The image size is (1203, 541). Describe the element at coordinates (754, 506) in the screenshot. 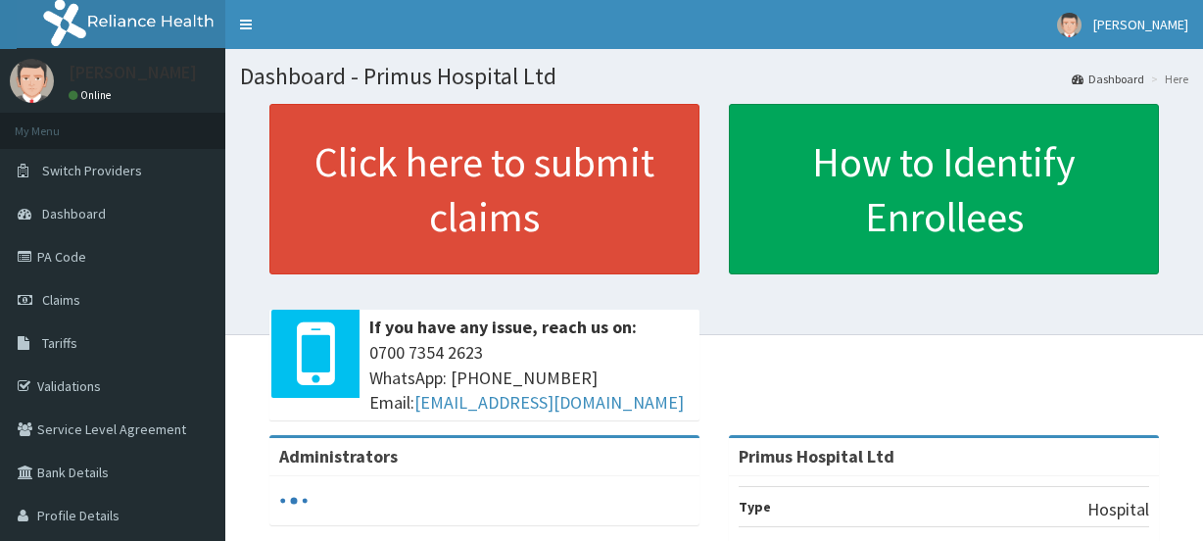

I see `b: Type` at that location.